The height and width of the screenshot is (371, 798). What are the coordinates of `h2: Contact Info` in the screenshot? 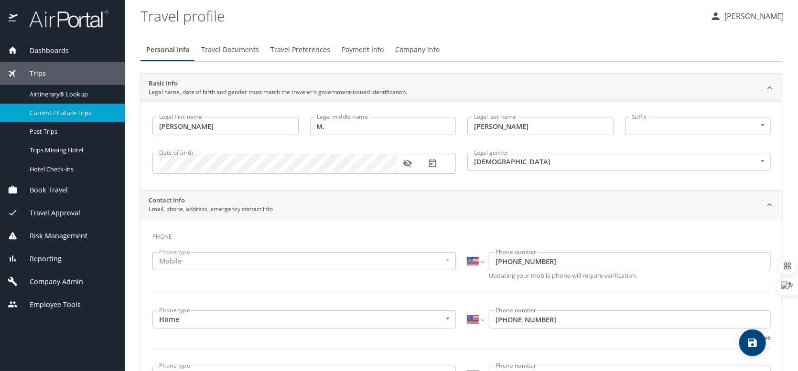 It's located at (211, 201).